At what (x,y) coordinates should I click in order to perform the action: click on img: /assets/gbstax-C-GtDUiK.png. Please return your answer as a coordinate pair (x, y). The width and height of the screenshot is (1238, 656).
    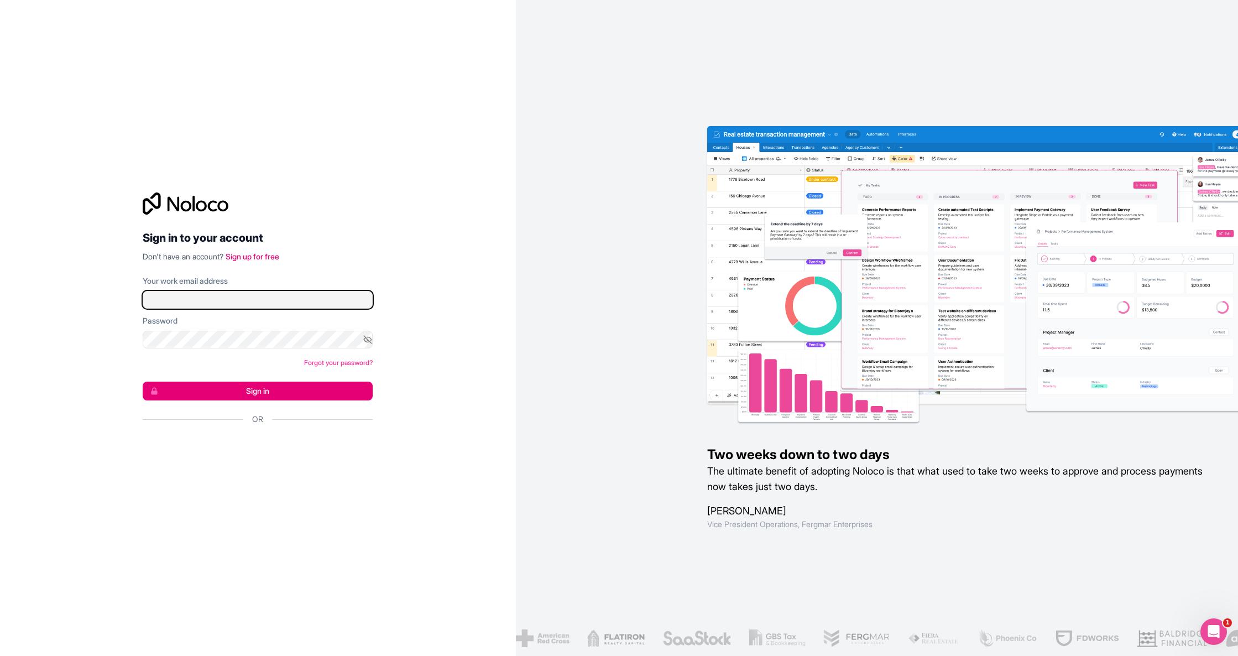
    Looking at the image, I should click on (777, 638).